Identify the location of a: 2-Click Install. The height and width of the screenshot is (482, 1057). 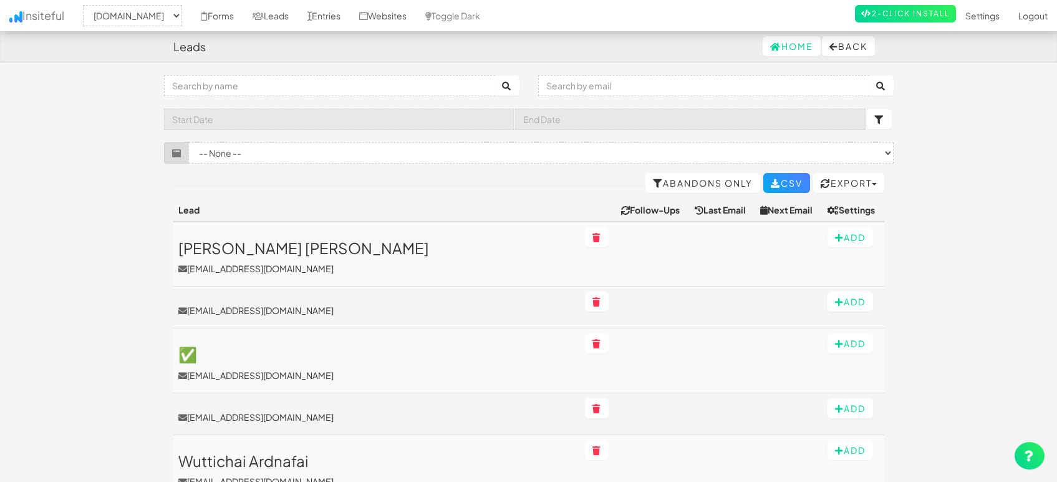
(906, 14).